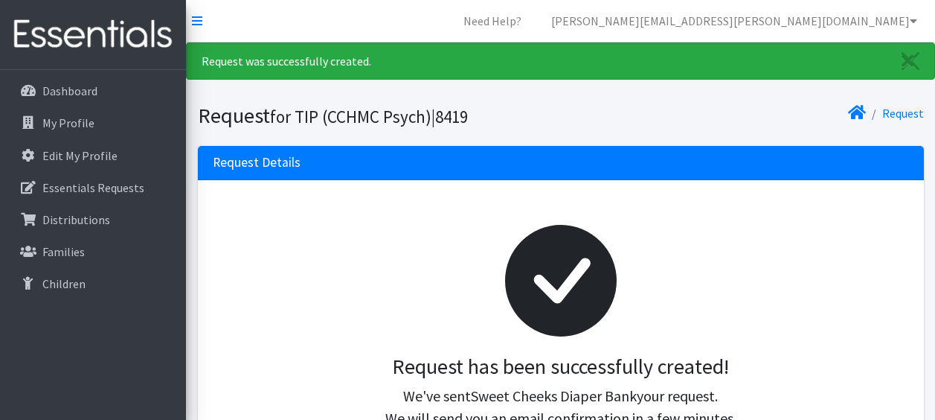  Describe the element at coordinates (93, 34) in the screenshot. I see `img: HumanEssentials` at that location.